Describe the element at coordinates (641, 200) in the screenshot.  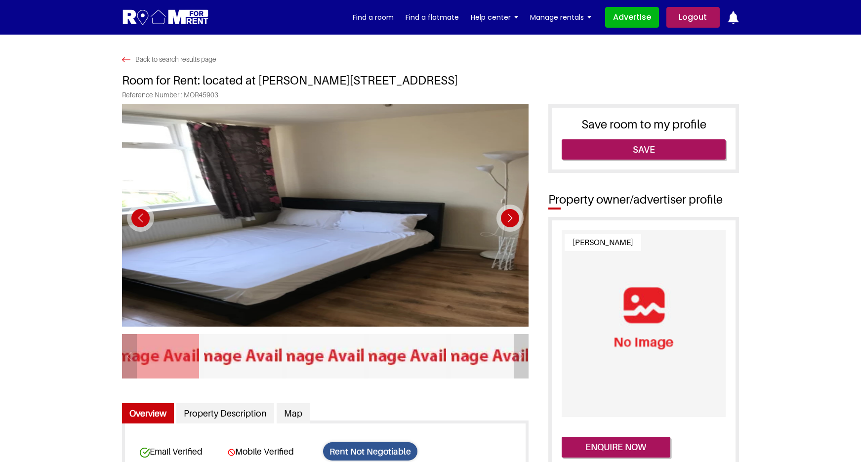
I see `h2: Property owner/advertiser profile` at that location.